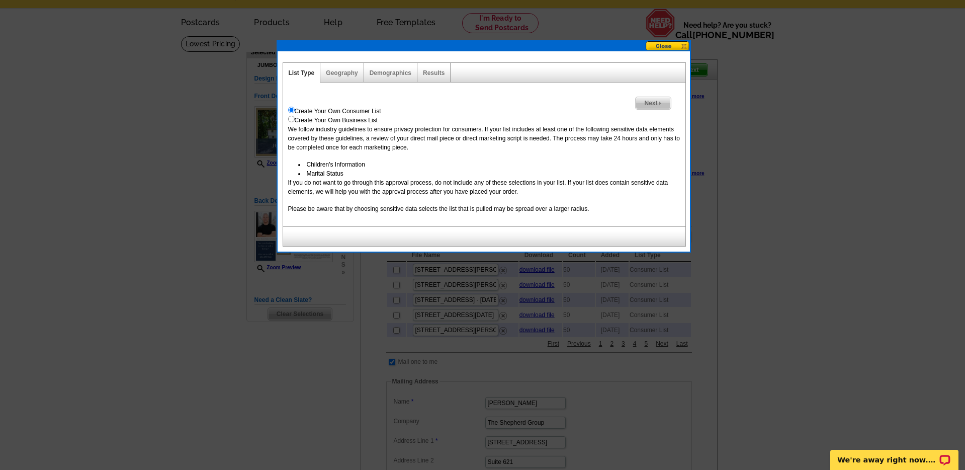  Describe the element at coordinates (64, 22) in the screenshot. I see `p: We're away right now. Please check back later!` at that location.